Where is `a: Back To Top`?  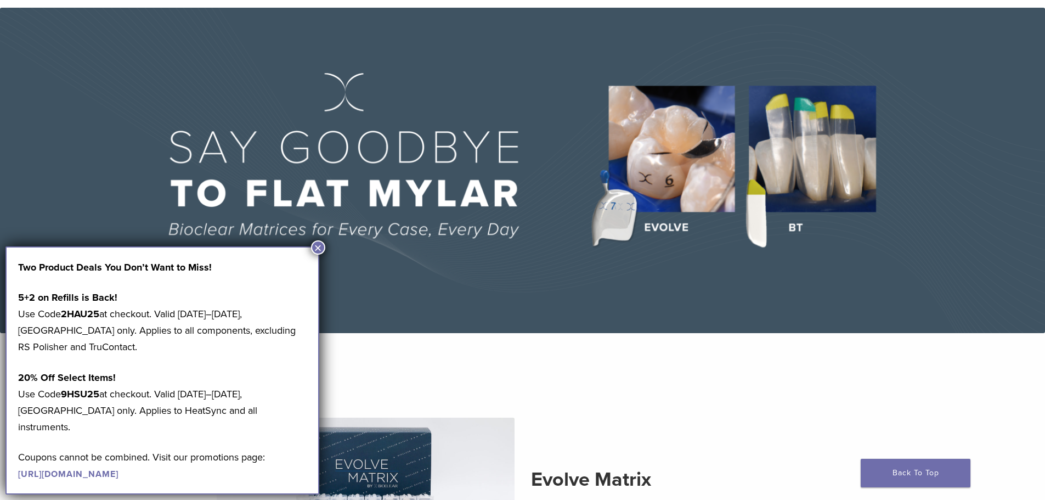 a: Back To Top is located at coordinates (915, 473).